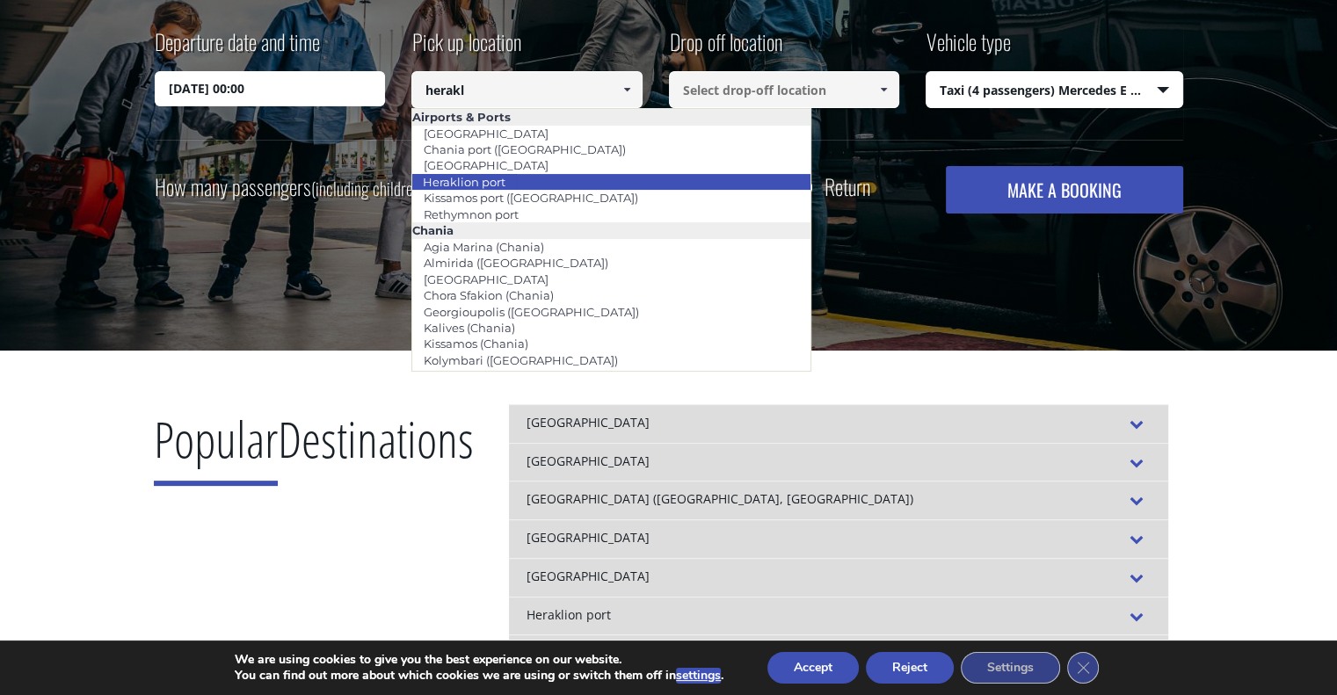 This screenshot has height=695, width=1337. I want to click on a: Agia Marina (Chania), so click(483, 247).